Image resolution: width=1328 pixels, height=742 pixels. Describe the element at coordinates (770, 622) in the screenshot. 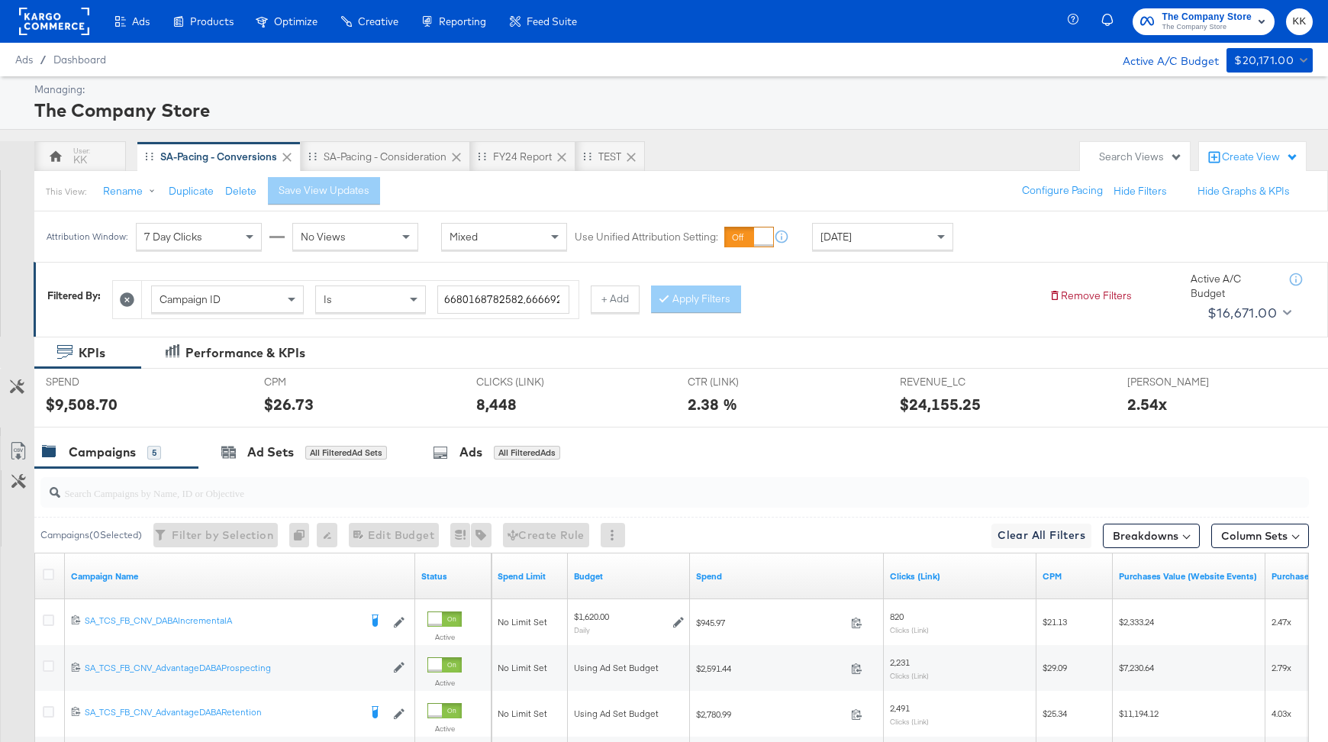

I see `span: $945.97` at that location.